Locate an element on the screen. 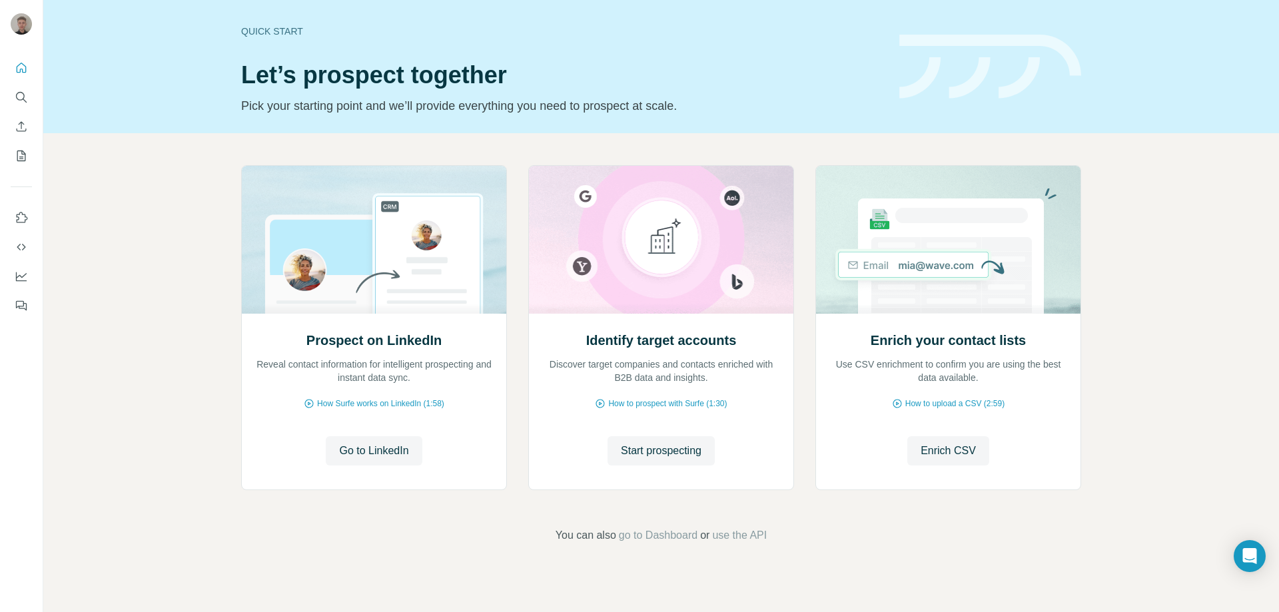 This screenshot has width=1279, height=612. img: banner is located at coordinates (990, 67).